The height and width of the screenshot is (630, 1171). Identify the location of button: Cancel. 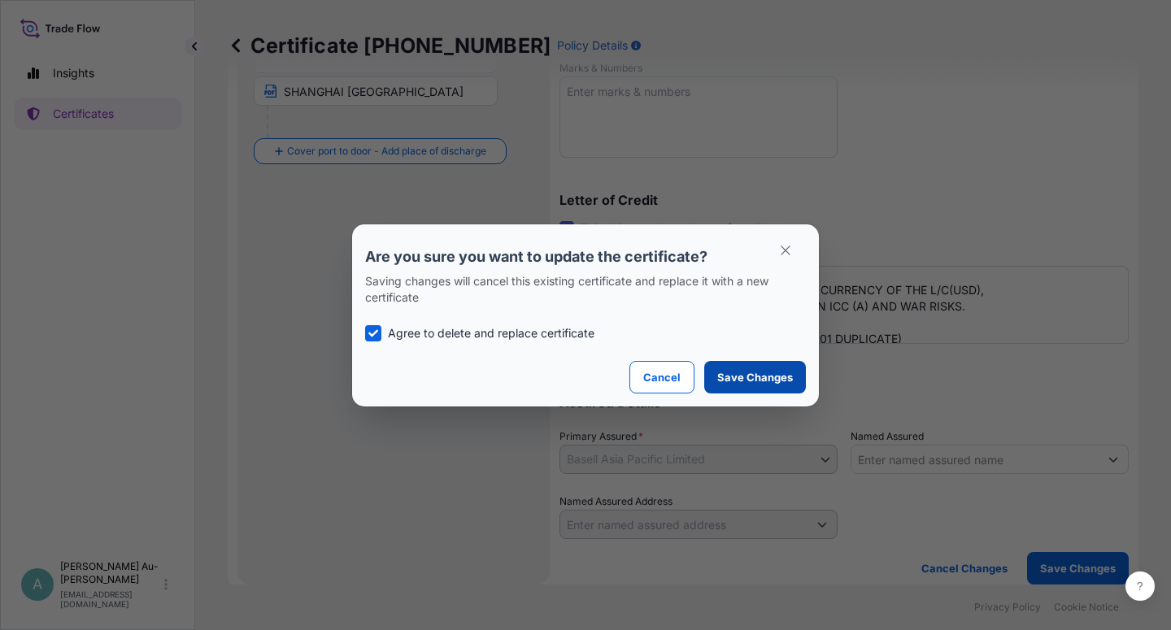
(662, 377).